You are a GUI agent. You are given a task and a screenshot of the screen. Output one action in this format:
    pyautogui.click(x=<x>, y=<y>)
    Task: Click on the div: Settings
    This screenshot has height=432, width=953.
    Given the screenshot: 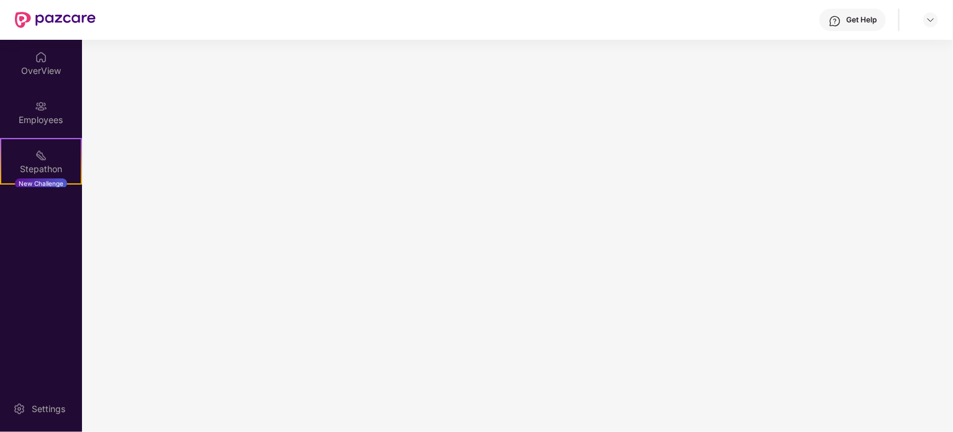 What is the action you would take?
    pyautogui.click(x=48, y=409)
    